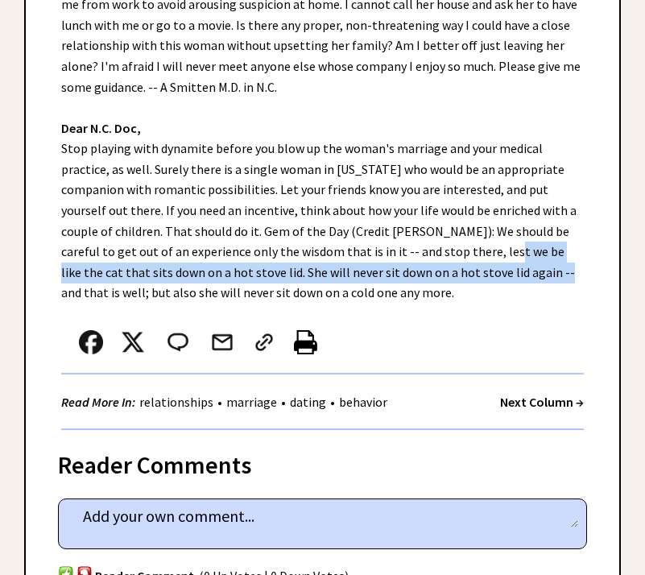 The height and width of the screenshot is (575, 645). Describe the element at coordinates (542, 402) in the screenshot. I see `strong: Next Column →` at that location.